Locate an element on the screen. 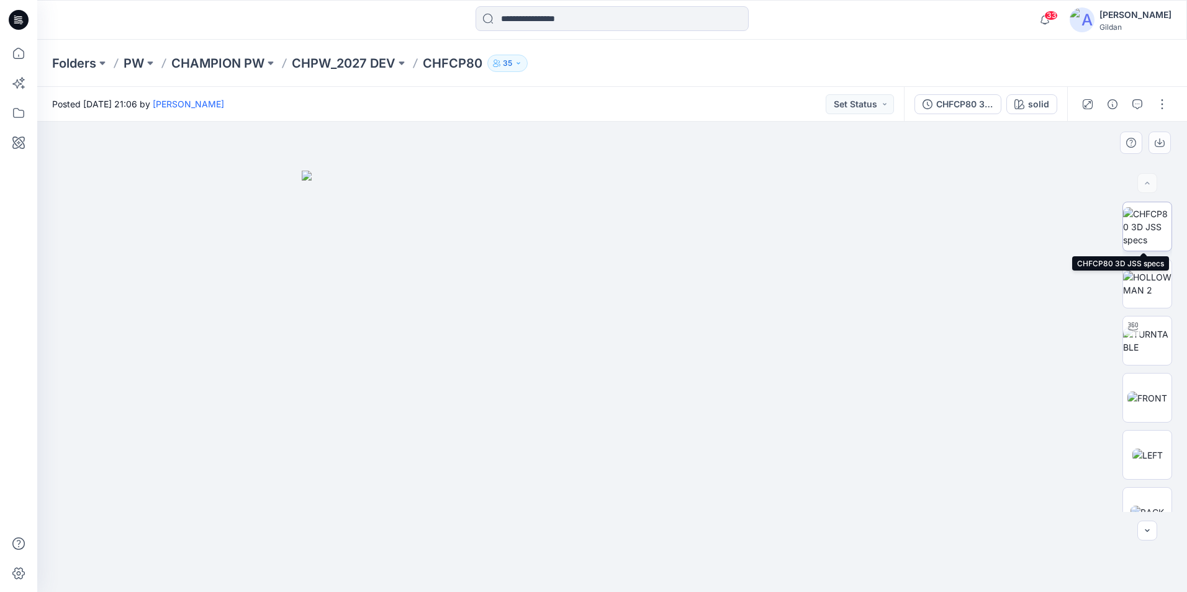 The height and width of the screenshot is (592, 1187). img: TURNTABLE is located at coordinates (1147, 341).